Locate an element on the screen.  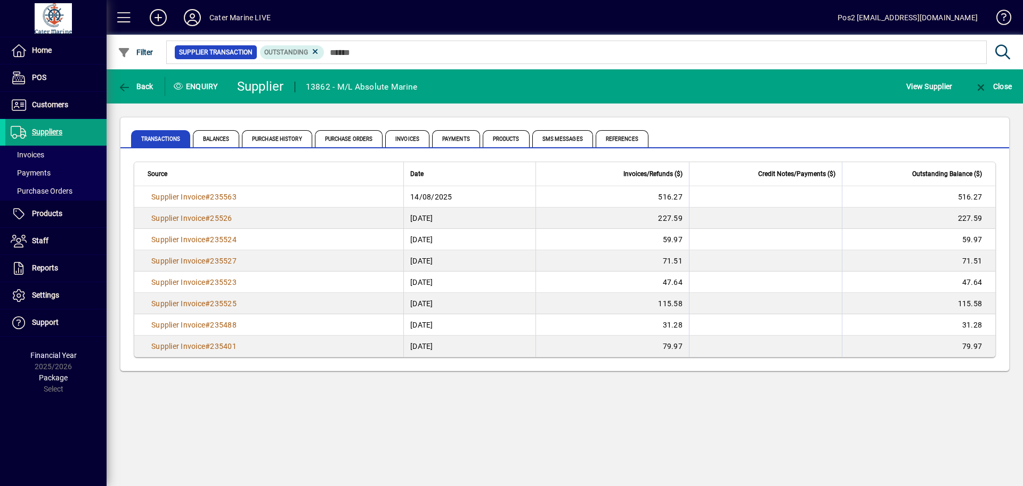
span: Customers is located at coordinates (50, 104).